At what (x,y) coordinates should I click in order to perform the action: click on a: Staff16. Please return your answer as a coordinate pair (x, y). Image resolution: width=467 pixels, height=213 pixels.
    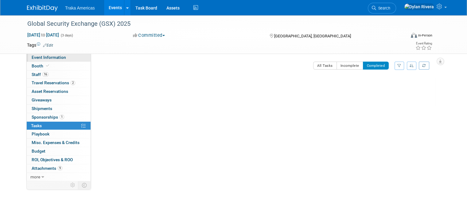
    Looking at the image, I should click on (59, 75).